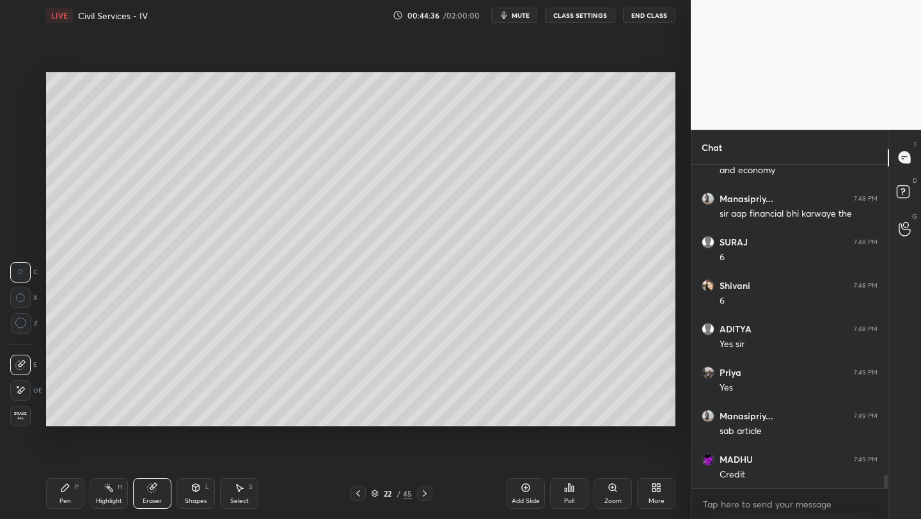  Describe the element at coordinates (520, 15) in the screenshot. I see `span: mute` at that location.